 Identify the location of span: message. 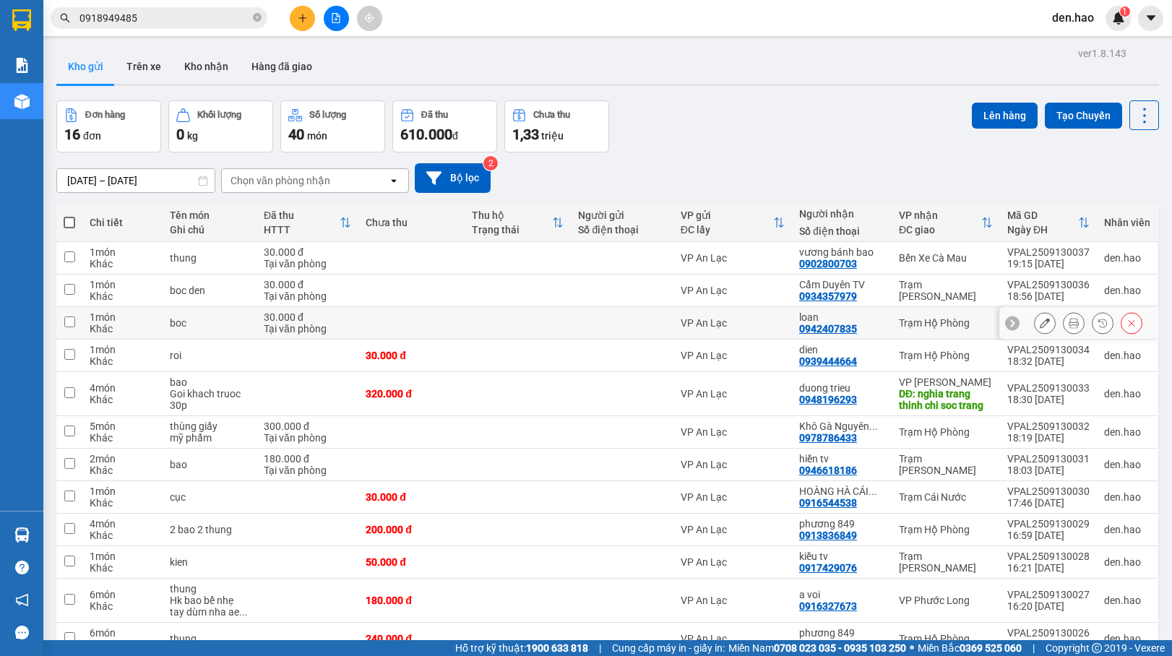
(22, 632).